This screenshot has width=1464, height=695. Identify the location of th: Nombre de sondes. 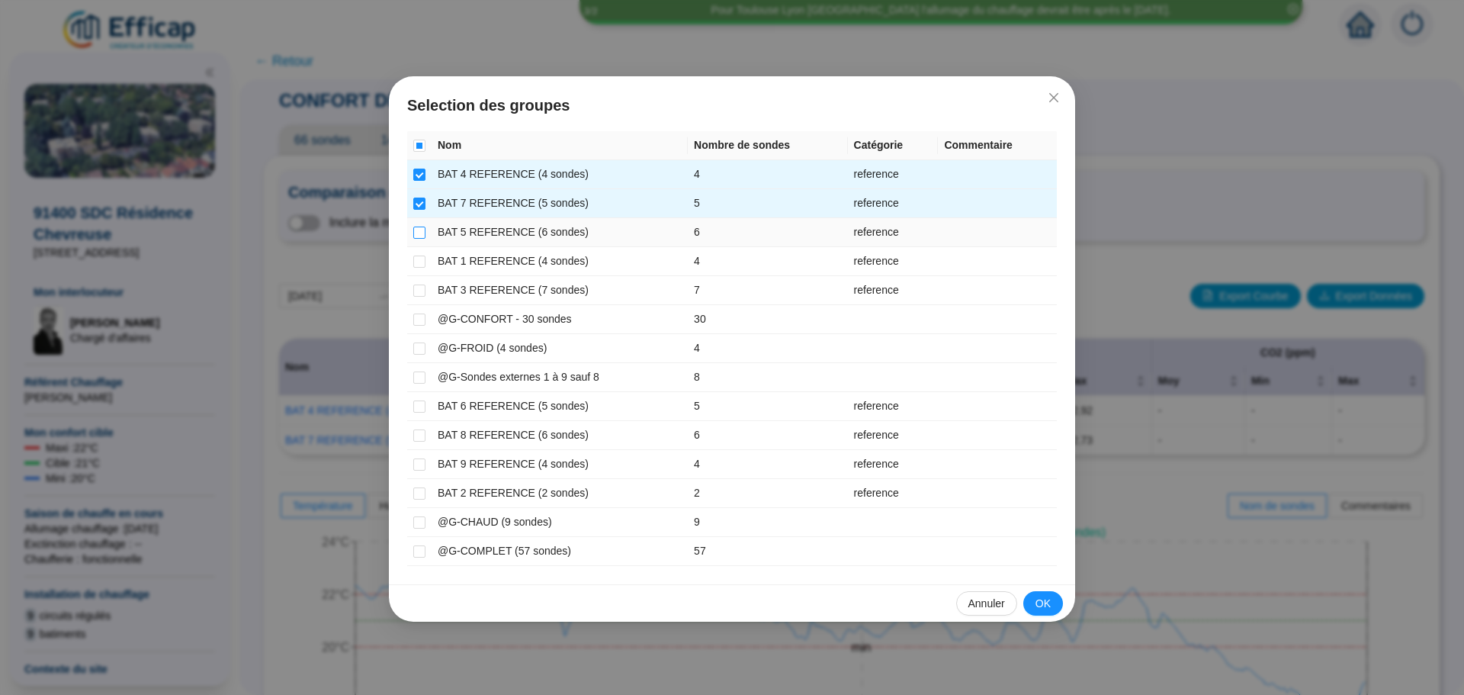
(767, 146).